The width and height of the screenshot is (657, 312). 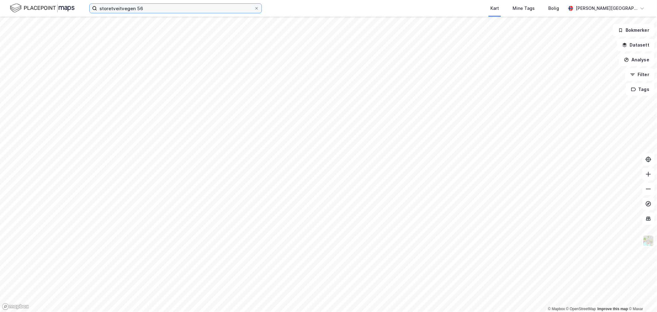 What do you see at coordinates (637, 60) in the screenshot?
I see `button: Analyse` at bounding box center [637, 60].